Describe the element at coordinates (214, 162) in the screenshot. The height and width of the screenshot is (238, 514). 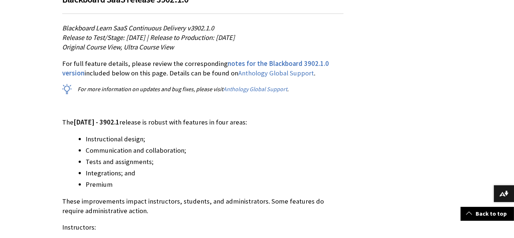
I see `li: Tests and assignments;` at that location.